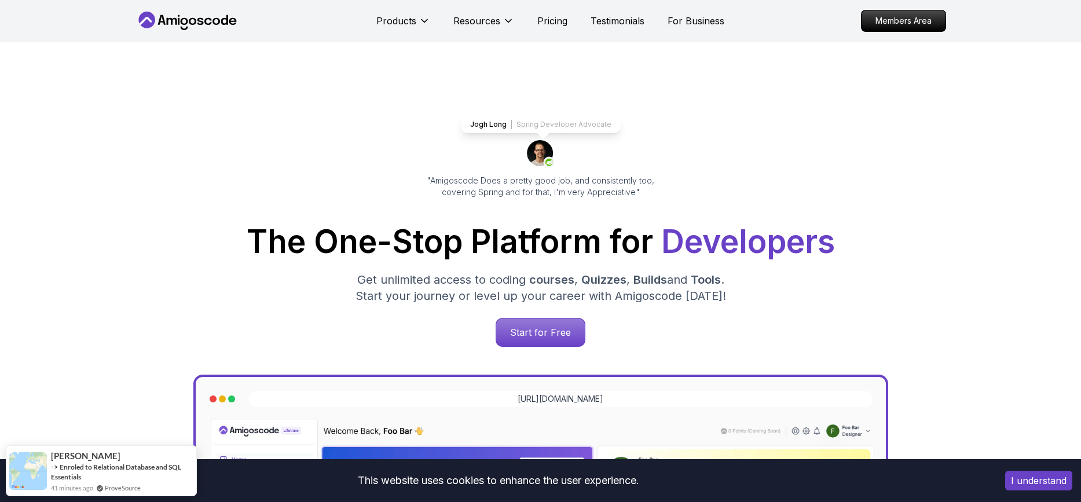 The width and height of the screenshot is (1081, 502). What do you see at coordinates (903, 21) in the screenshot?
I see `a: Members Area` at bounding box center [903, 21].